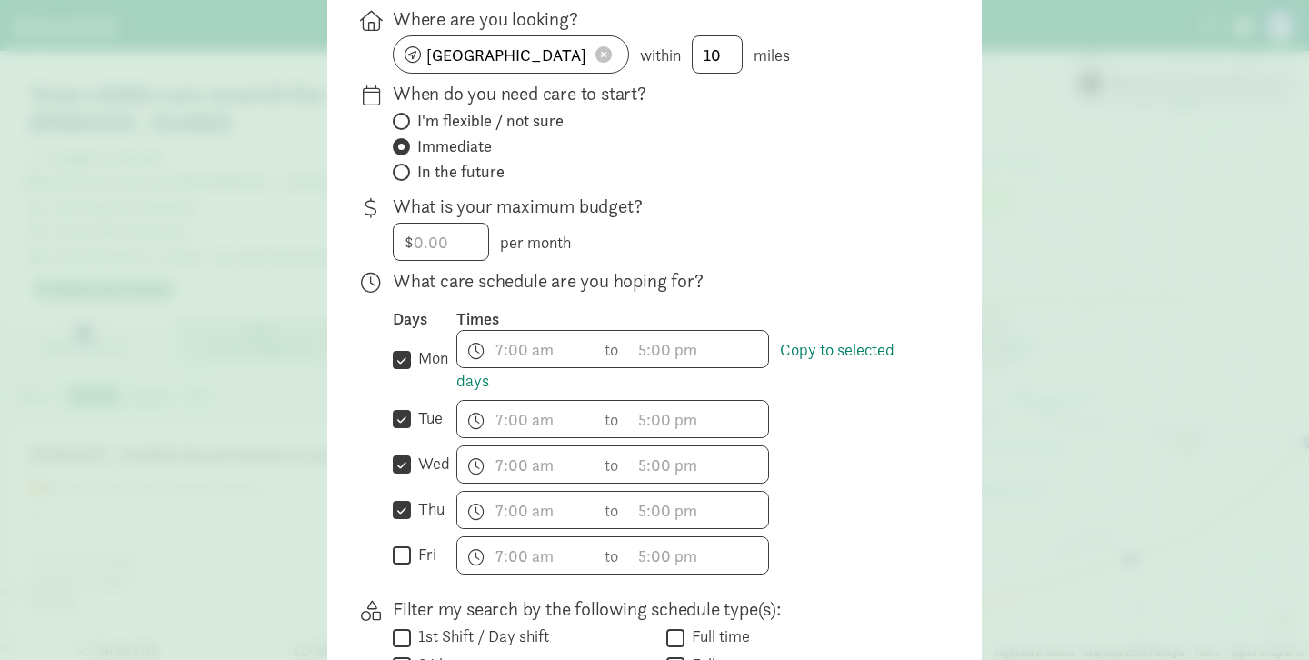 Image resolution: width=1309 pixels, height=660 pixels. I want to click on span: I'm flexible / not sure, so click(490, 121).